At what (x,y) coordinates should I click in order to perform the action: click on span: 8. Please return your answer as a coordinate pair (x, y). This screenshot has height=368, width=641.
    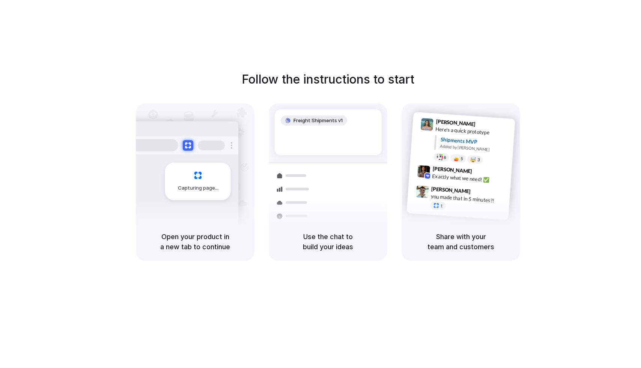
    Looking at the image, I should click on (444, 157).